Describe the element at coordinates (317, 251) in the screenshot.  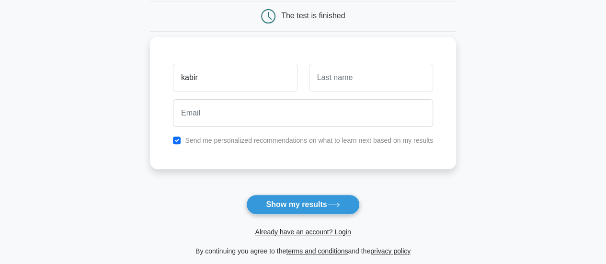
I see `a: terms and conditions` at that location.